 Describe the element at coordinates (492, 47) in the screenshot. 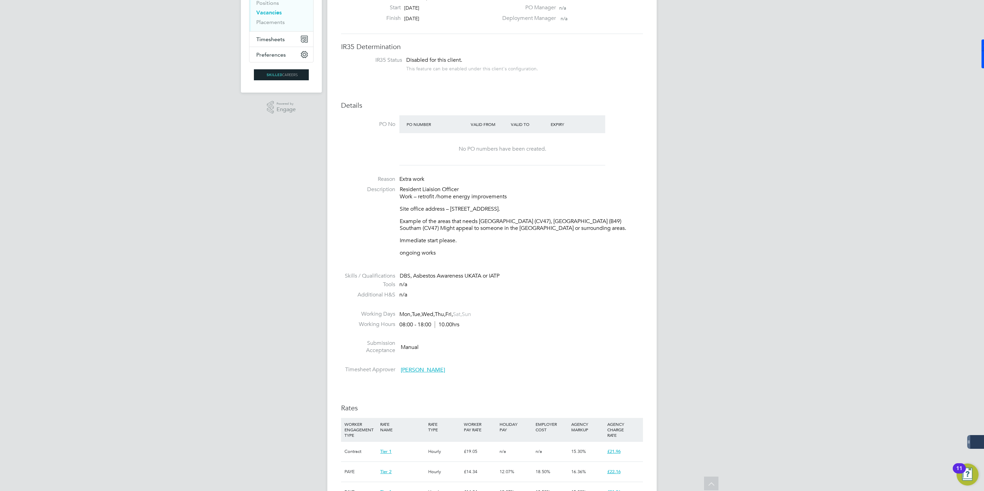

I see `h3: IR35 Determination` at that location.